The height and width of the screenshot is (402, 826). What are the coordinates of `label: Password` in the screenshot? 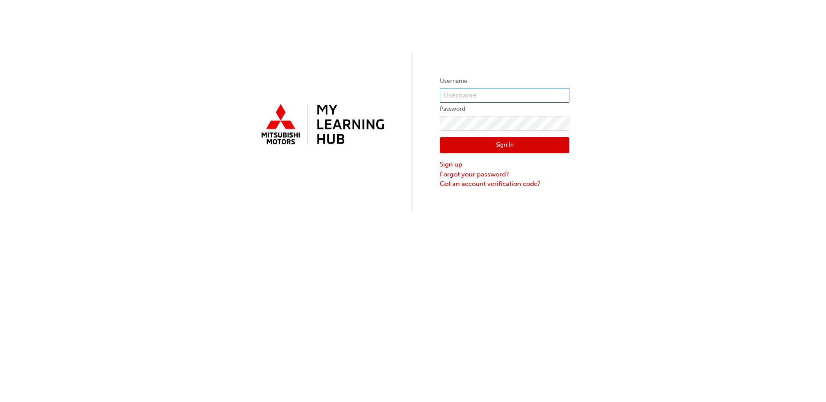 It's located at (504, 109).